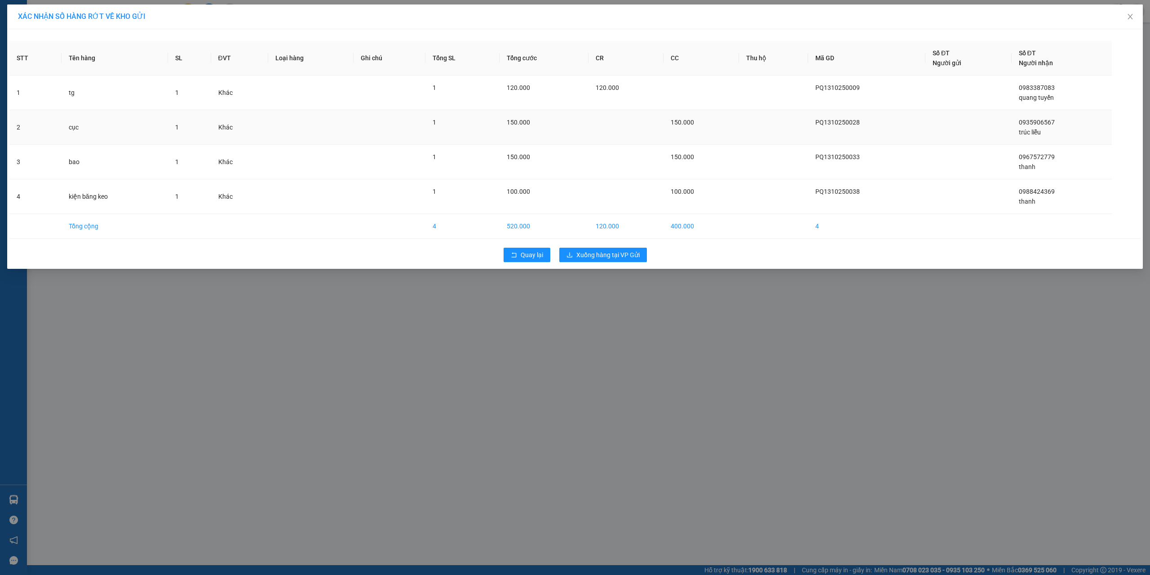  Describe the element at coordinates (532, 255) in the screenshot. I see `span: Quay lại` at that location.